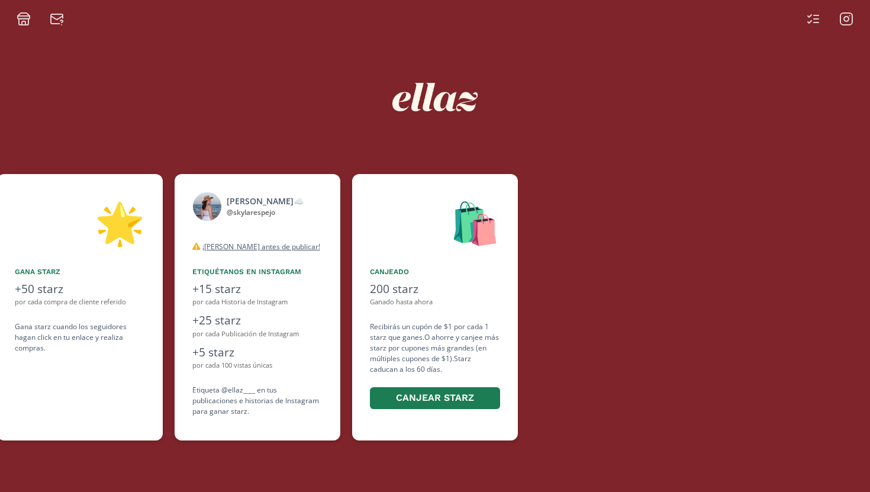 Image resolution: width=870 pixels, height=492 pixels. I want to click on img: 508171379_18511678042012906_5624781917219549587_n.jpg, so click(207, 207).